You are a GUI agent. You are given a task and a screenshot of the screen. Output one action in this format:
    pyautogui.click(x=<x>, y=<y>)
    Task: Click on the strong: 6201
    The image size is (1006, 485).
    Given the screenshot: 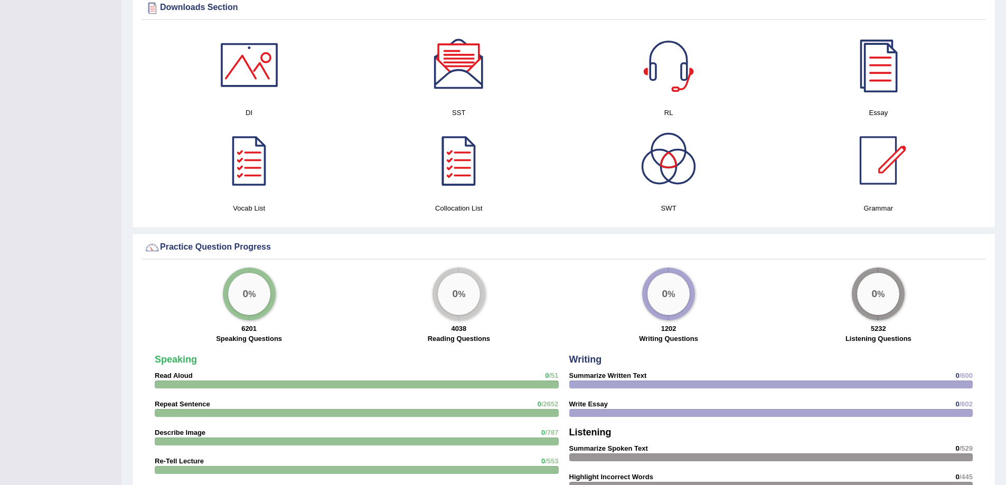 What is the action you would take?
    pyautogui.click(x=249, y=328)
    